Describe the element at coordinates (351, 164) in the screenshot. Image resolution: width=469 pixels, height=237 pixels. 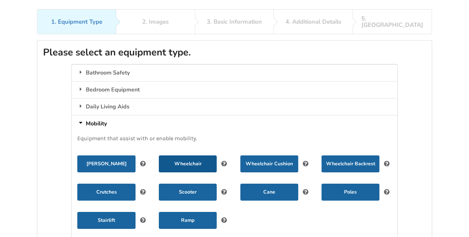
I see `button: Wheelchair Backrest` at that location.